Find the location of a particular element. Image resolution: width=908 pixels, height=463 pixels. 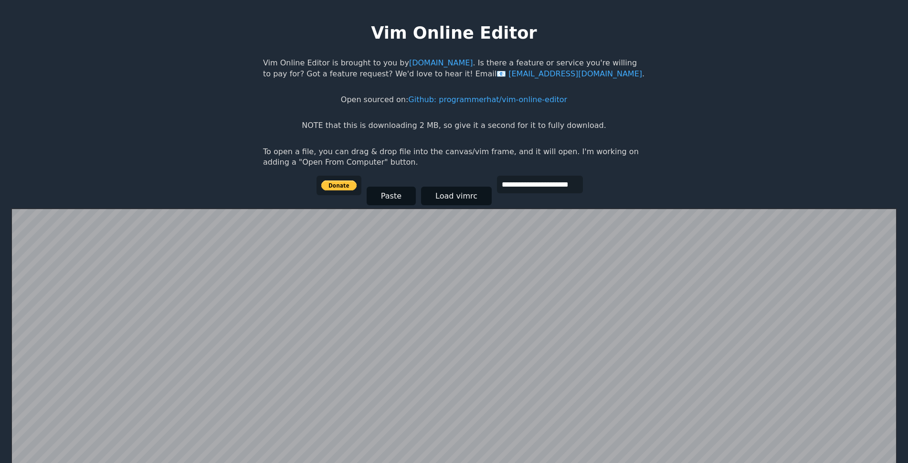

p: To open a file, you can drag & drop file into the canvas/vim frame, and it will open. I'm working... is located at coordinates (454, 157).